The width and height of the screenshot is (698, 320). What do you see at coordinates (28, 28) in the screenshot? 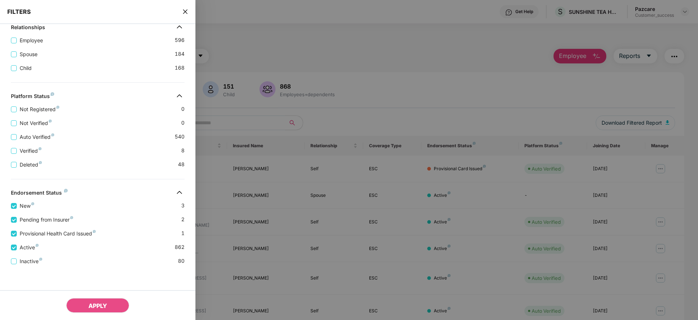
I see `div: Relationships` at bounding box center [28, 28].